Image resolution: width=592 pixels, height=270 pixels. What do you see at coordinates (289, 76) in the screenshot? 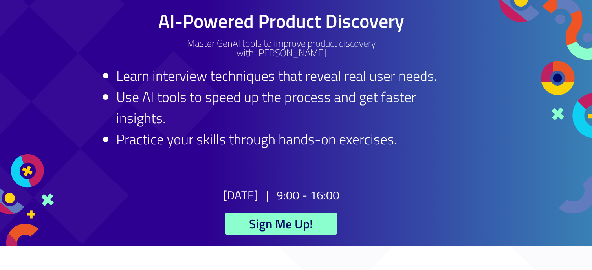
I see `li: Learn interview techniques that reveal real user needs.` at bounding box center [289, 76].